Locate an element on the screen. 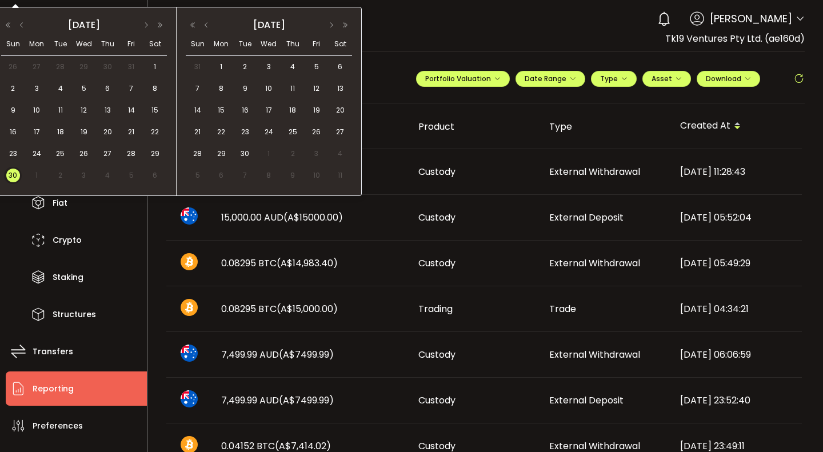  button: Download is located at coordinates (728, 79).